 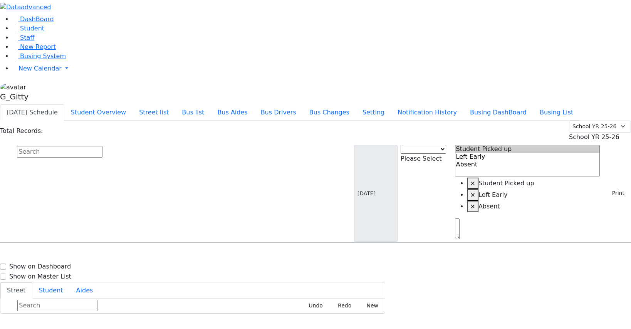 I want to click on a: New Report, so click(x=34, y=47).